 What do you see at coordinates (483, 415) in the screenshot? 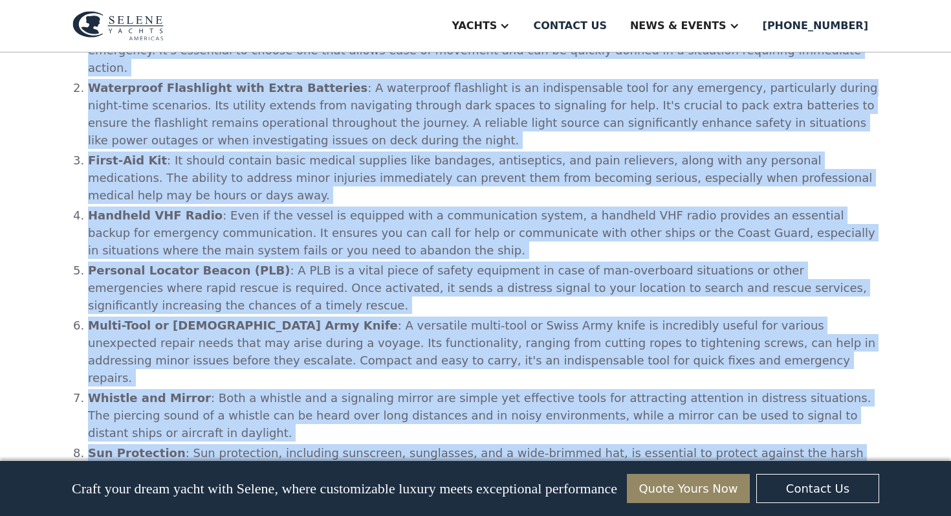
I see `li: : Both a whistle and a signaling mirror are simple yet effective tools for attracting attention i...` at bounding box center [483, 415].